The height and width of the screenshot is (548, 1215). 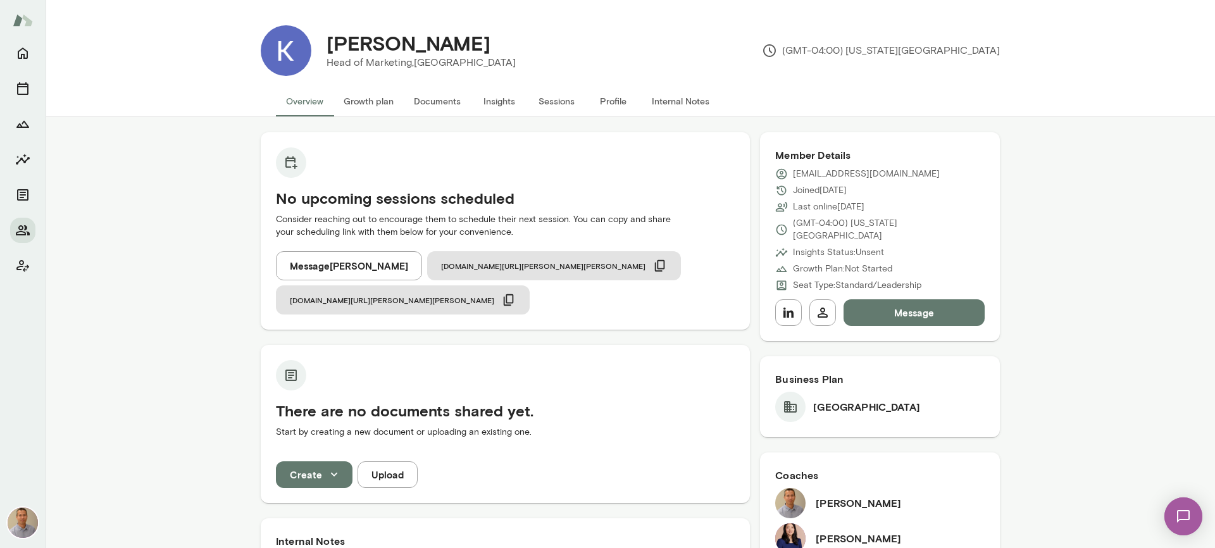 What do you see at coordinates (23, 266) in the screenshot?
I see `button: Client app` at bounding box center [23, 266].